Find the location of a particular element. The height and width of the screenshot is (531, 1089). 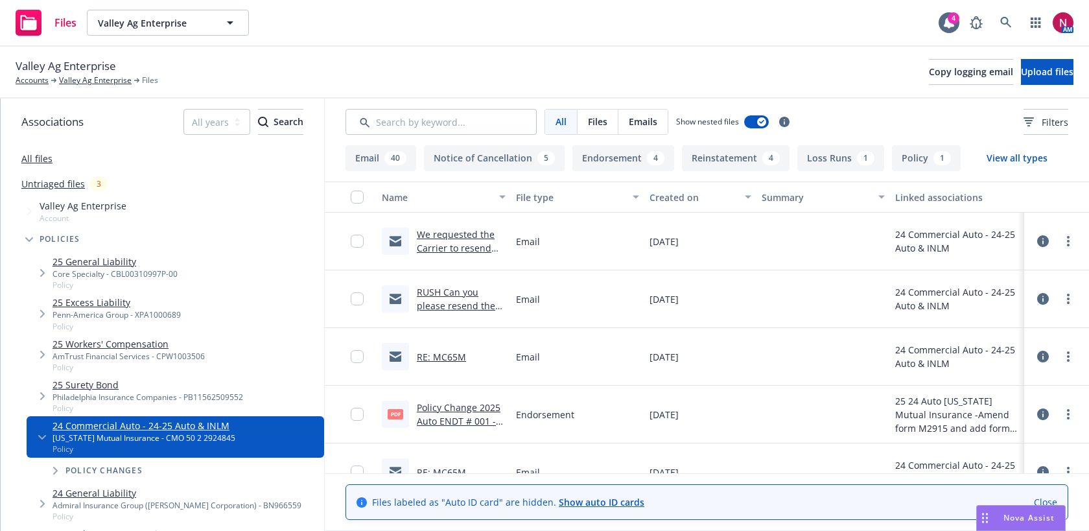

a: Policy Change 2025 Auto ENDT # 001 - Amend form M2915 and add form MC65M.pdf is located at coordinates (459, 434).